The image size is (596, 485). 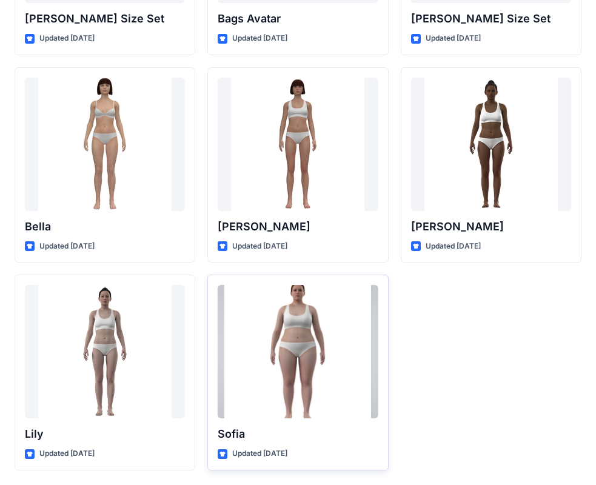 I want to click on a: Lily, so click(x=105, y=352).